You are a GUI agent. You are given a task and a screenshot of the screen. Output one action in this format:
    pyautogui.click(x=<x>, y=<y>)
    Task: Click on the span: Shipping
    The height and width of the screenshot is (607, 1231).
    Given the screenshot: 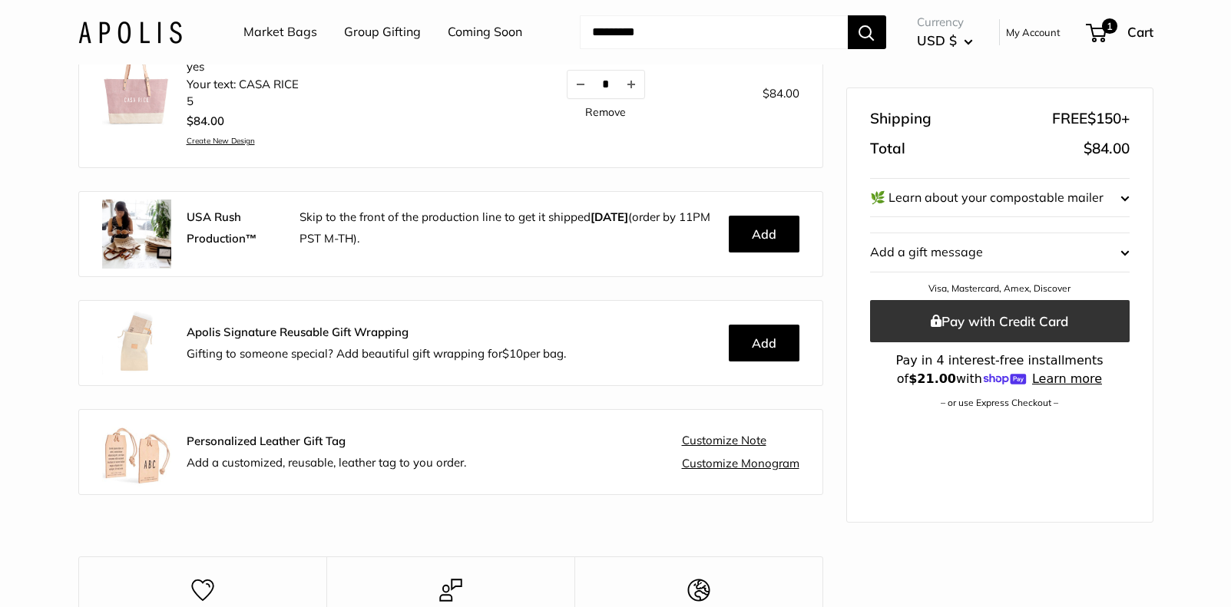 What is the action you would take?
    pyautogui.click(x=900, y=119)
    